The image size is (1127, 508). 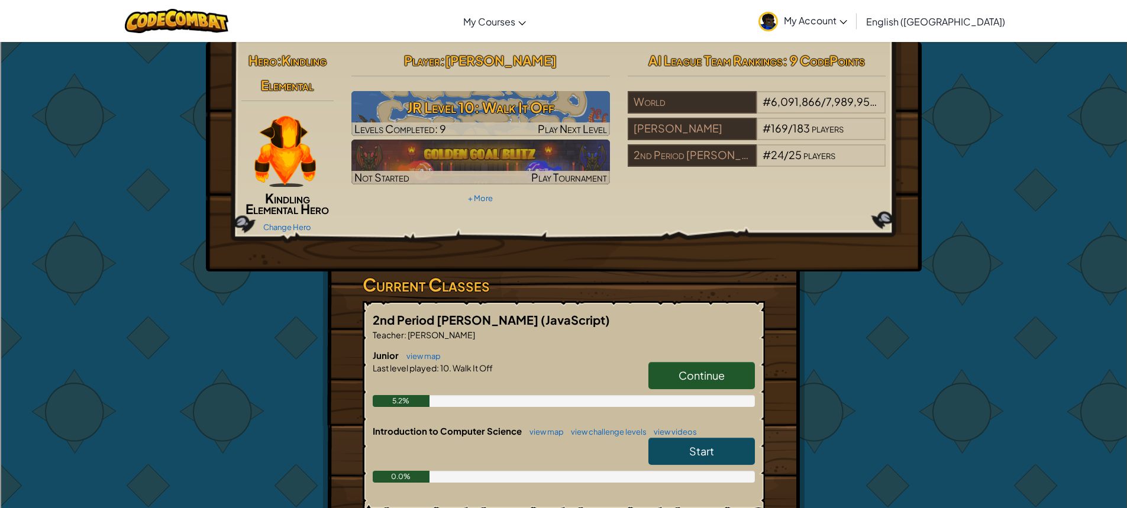 I want to click on a: Play Next Level, so click(x=480, y=114).